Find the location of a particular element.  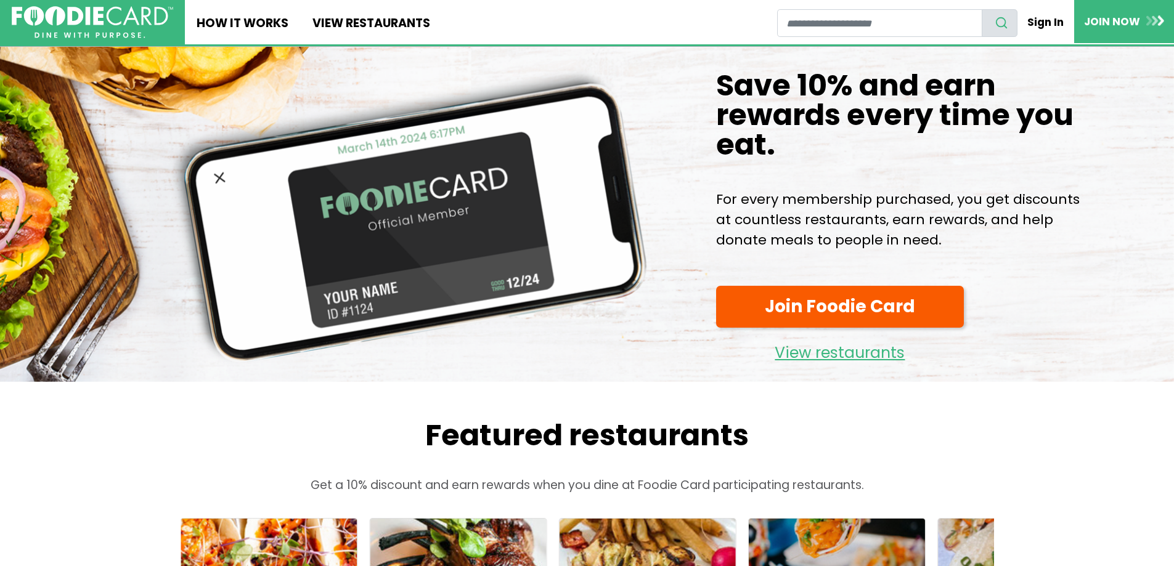

img: FoodieCard; Eat, Drink, Save, Donate is located at coordinates (92, 22).